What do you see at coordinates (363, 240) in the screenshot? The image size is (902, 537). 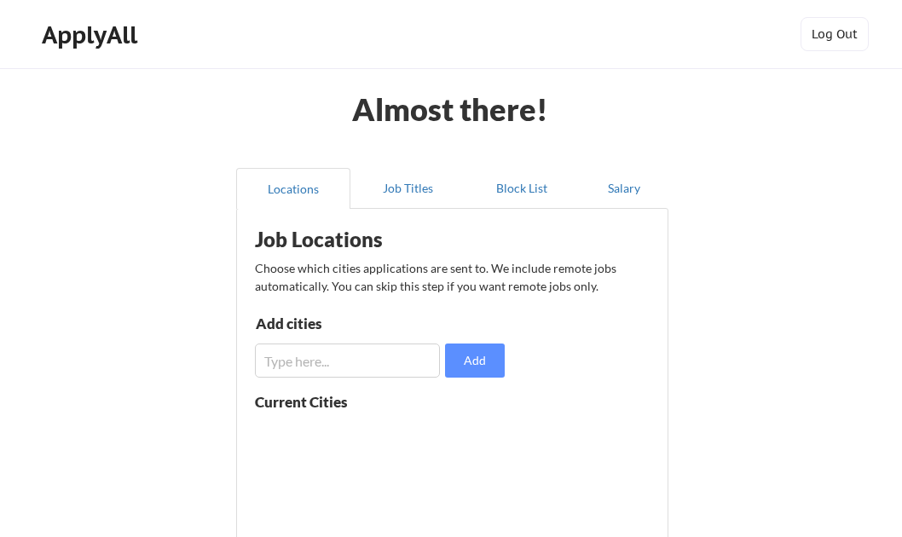 I see `div: Job Locations` at bounding box center [363, 240].